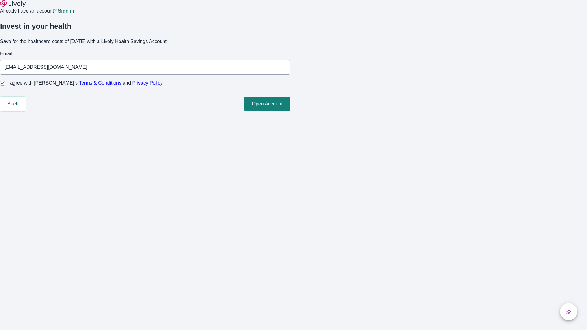 Image resolution: width=587 pixels, height=330 pixels. What do you see at coordinates (66, 11) in the screenshot?
I see `div: Sign in` at bounding box center [66, 11].